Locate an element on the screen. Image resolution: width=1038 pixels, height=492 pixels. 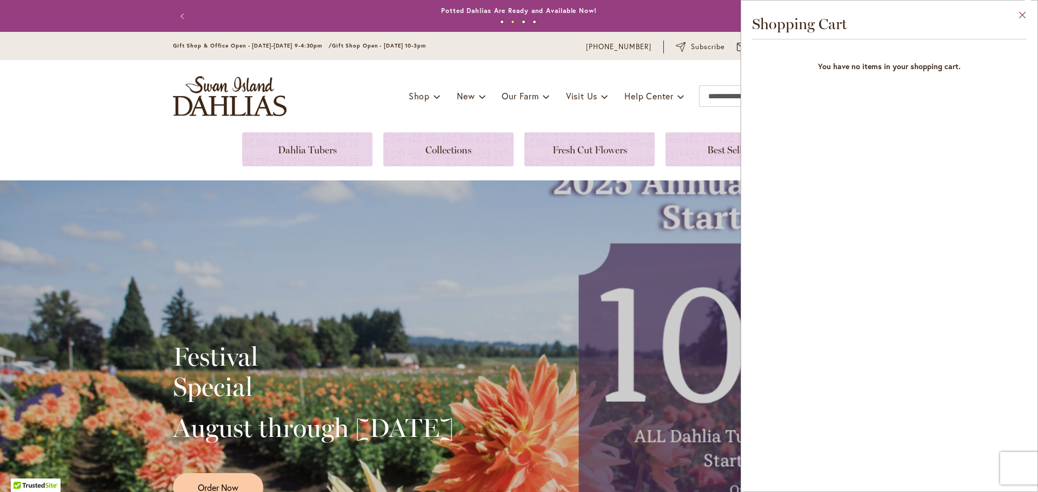
span: New is located at coordinates (465, 96).